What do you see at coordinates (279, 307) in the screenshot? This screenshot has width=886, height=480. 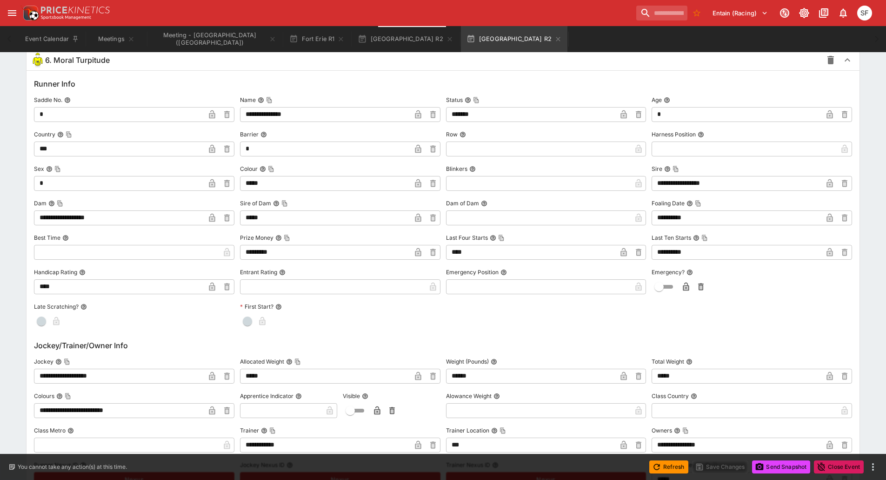 I see `button: First Start?` at bounding box center [279, 307].